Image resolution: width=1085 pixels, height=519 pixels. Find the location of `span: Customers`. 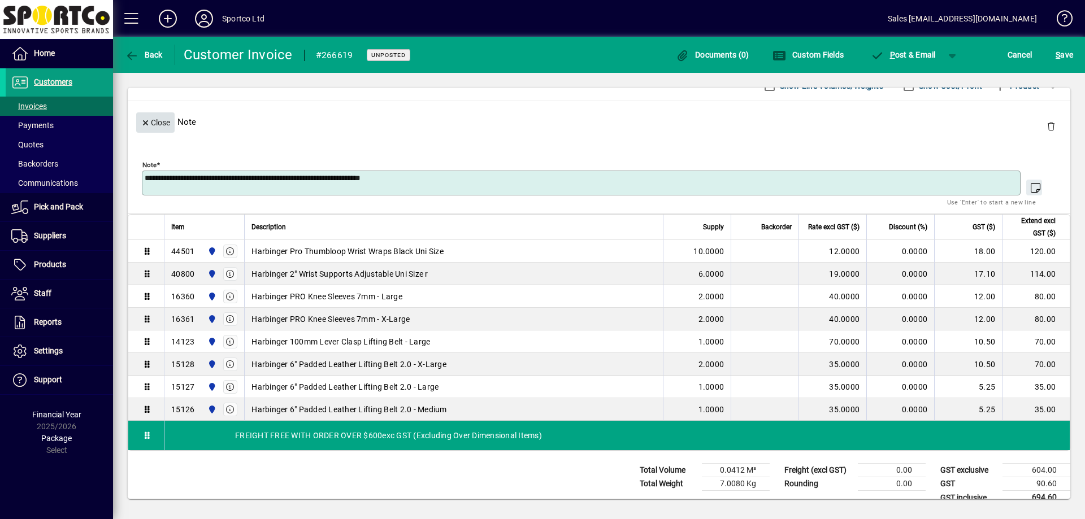

span: Customers is located at coordinates (53, 82).